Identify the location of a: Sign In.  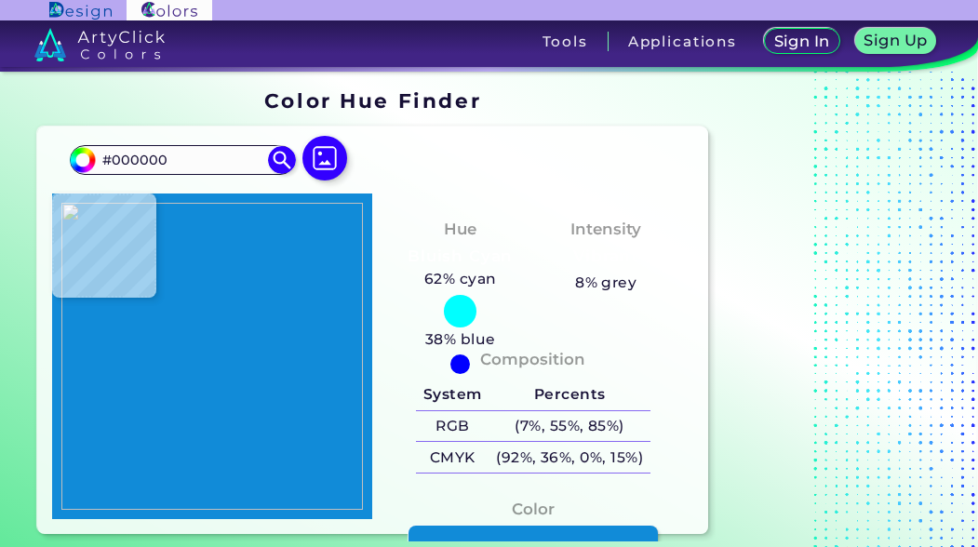
(801, 41).